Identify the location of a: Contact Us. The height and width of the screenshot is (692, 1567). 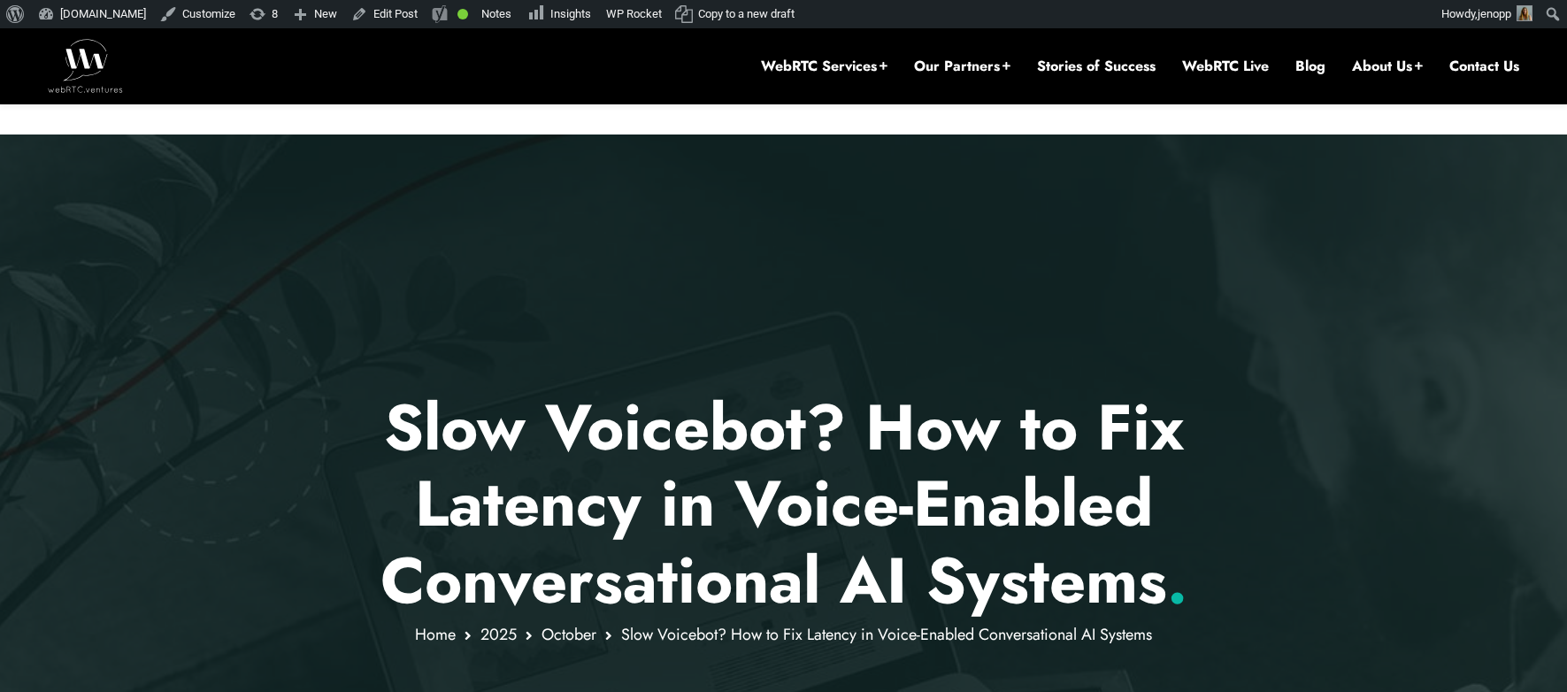
(1484, 66).